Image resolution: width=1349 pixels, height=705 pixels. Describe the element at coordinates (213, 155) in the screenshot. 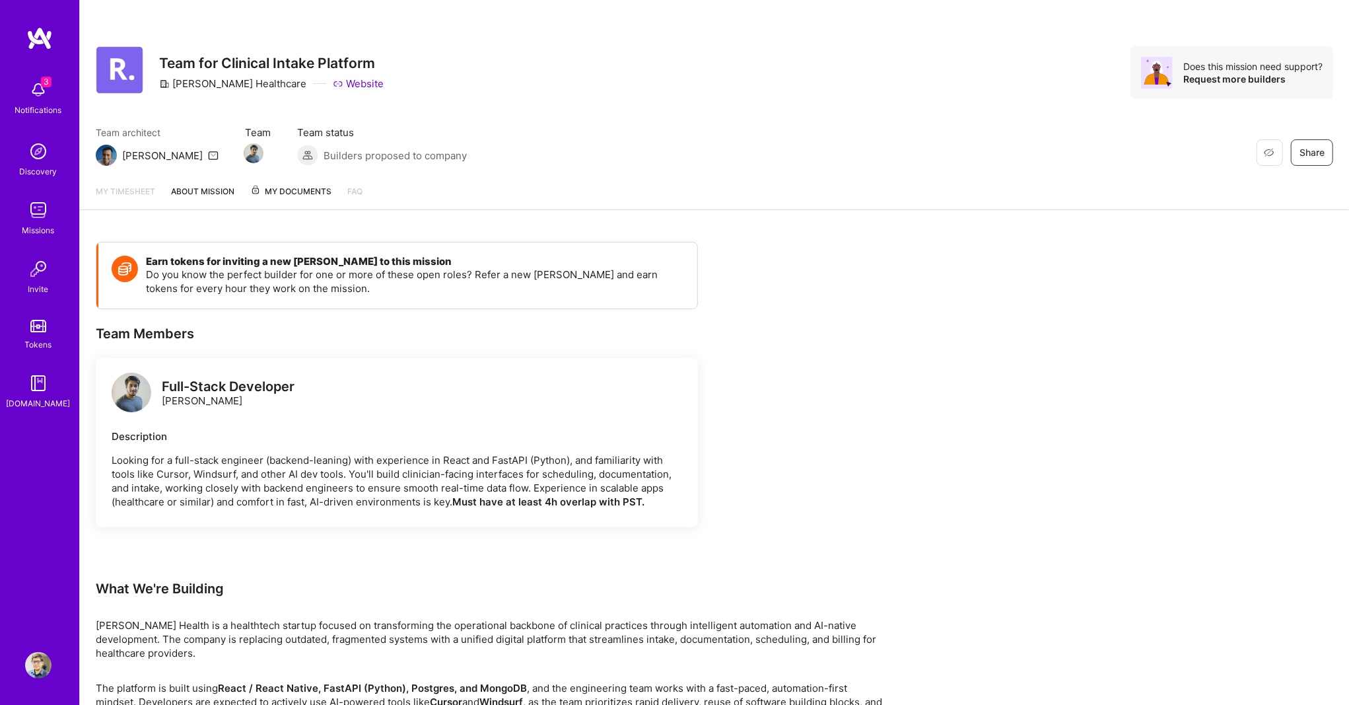

I see `i: icon Mail` at that location.